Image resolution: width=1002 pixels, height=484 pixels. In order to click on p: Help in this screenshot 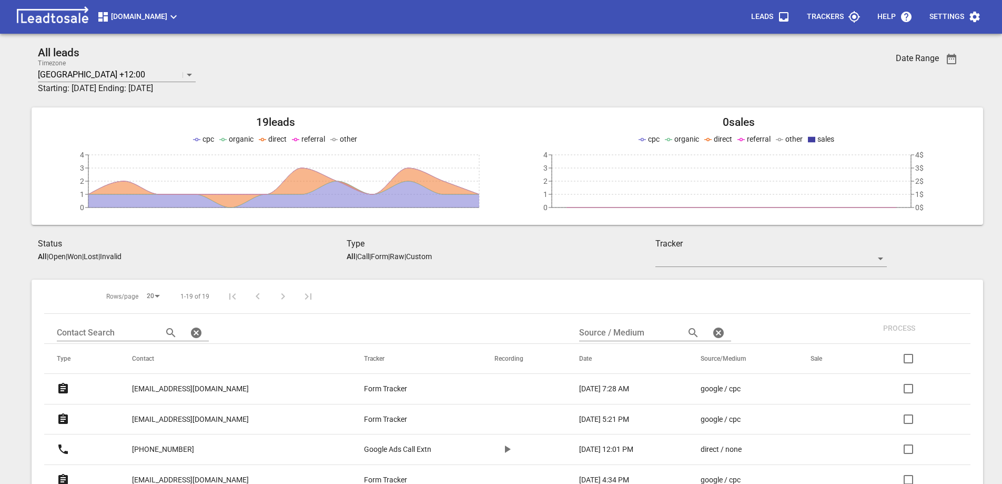, I will do `click(887, 17)`.